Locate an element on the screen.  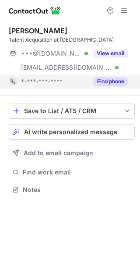
button: Find work email is located at coordinates (72, 172).